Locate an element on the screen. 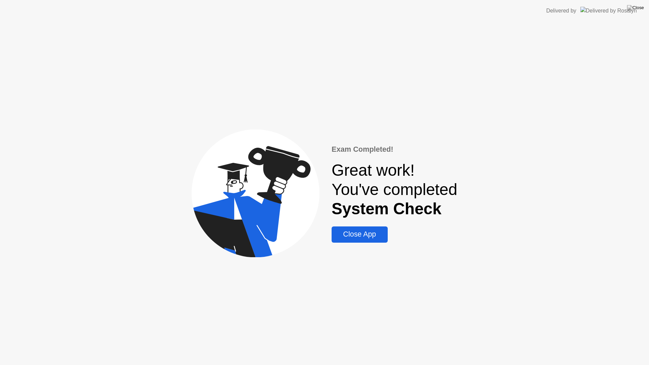  button: Close App is located at coordinates (359, 234).